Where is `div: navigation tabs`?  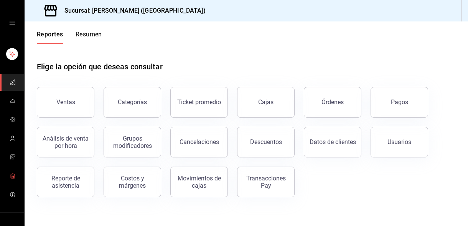 div: navigation tabs is located at coordinates (69, 37).